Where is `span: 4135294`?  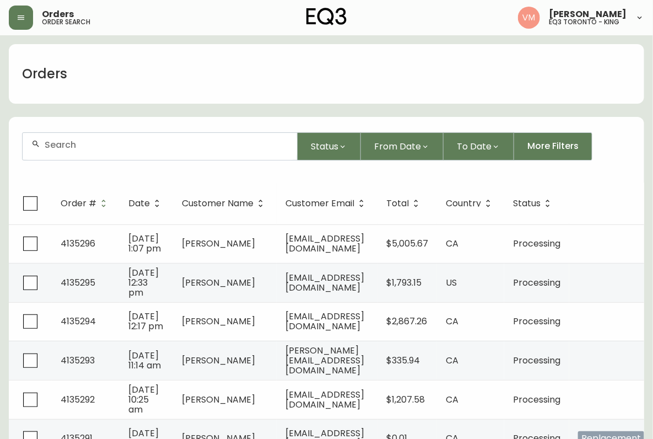
span: 4135294 is located at coordinates (78, 321).